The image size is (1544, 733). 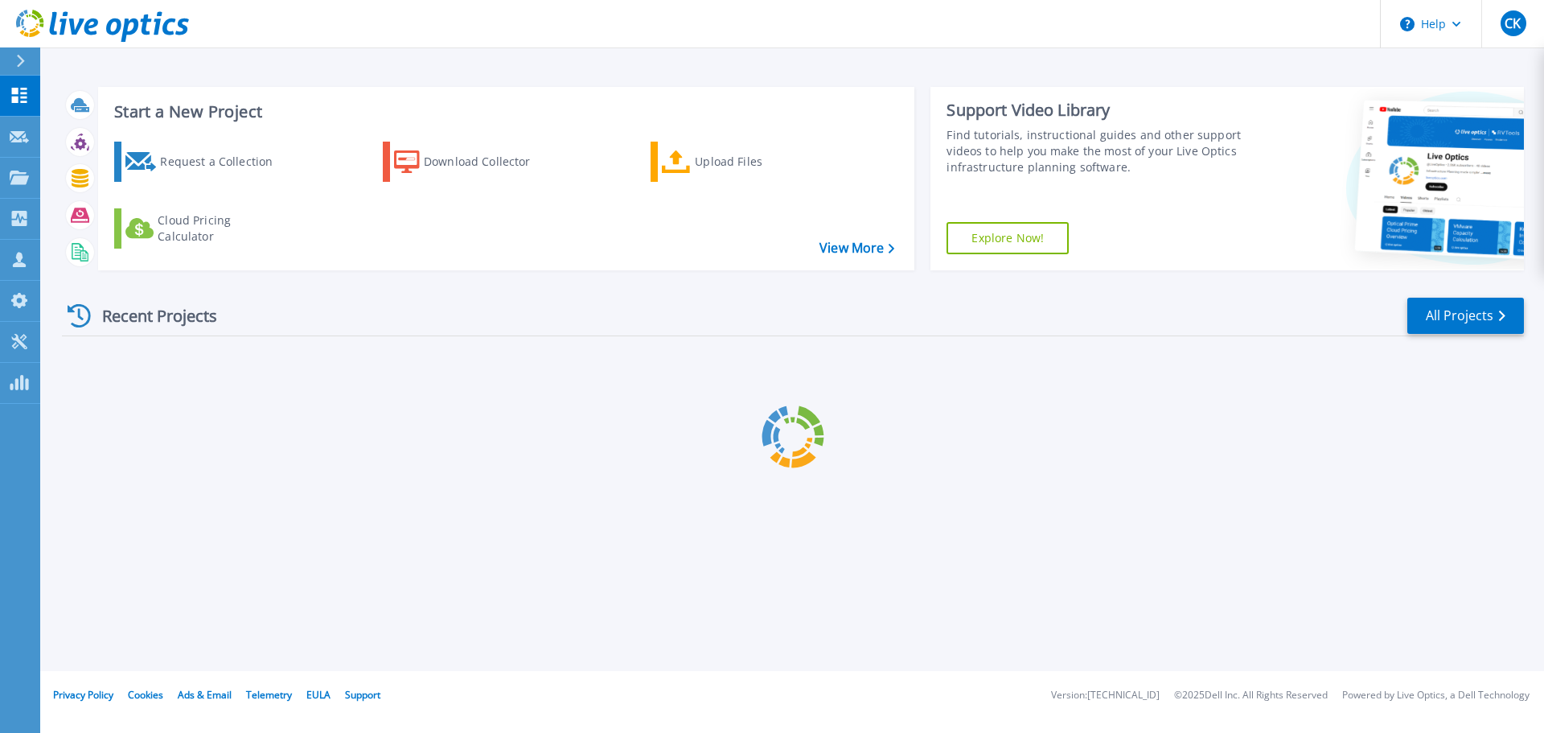 What do you see at coordinates (740, 162) in the screenshot?
I see `a: Upload Files` at bounding box center [740, 162].